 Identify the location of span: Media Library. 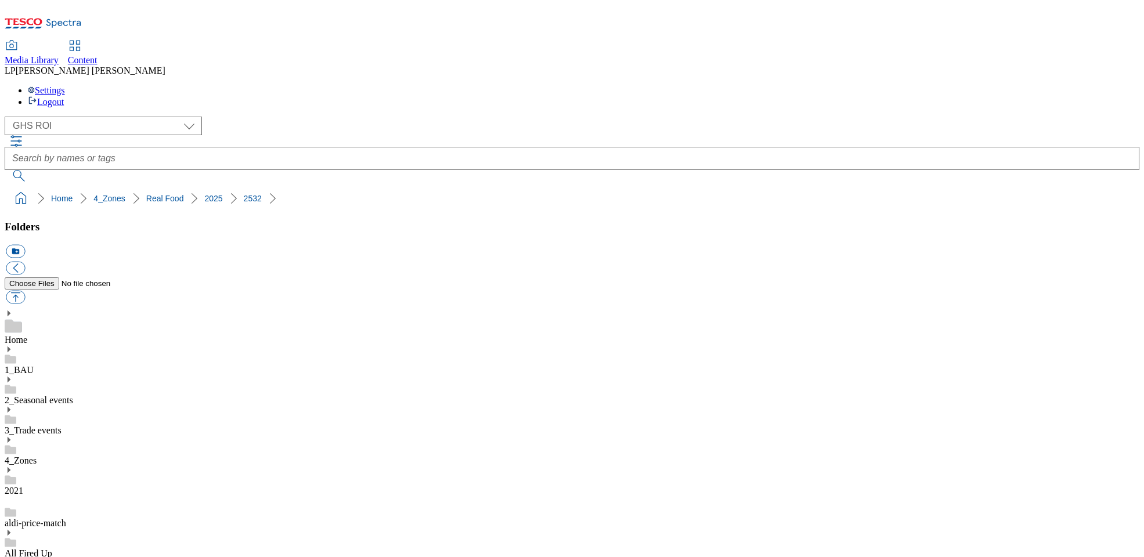
(31, 60).